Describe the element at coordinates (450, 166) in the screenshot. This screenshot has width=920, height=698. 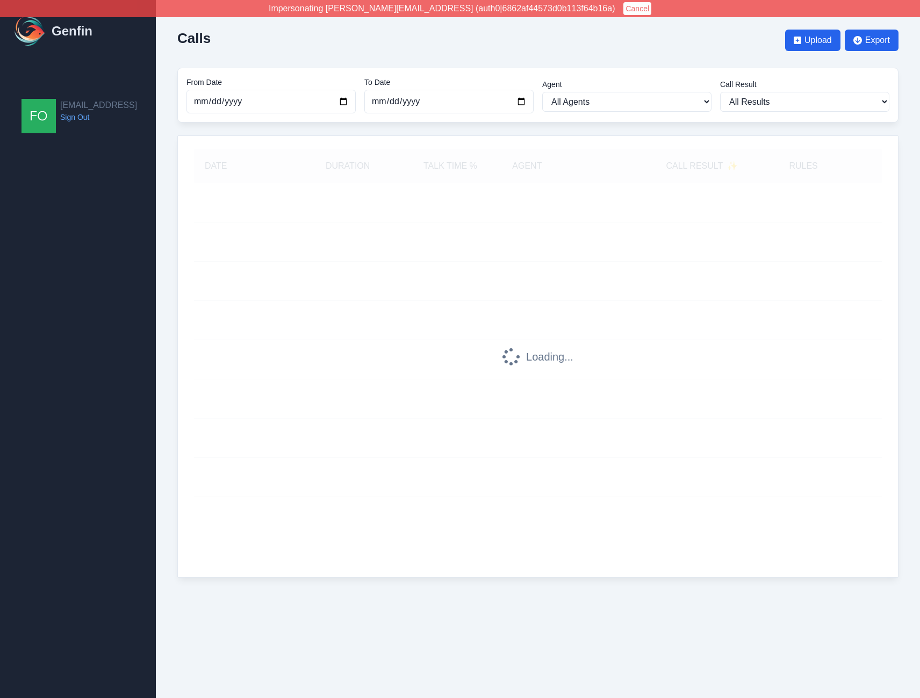
I see `h5: Talk Time %` at that location.